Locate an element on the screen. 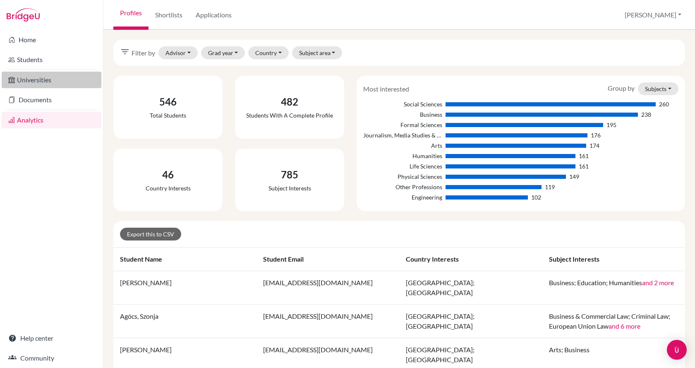 The width and height of the screenshot is (695, 368). th: Student email is located at coordinates (328, 259).